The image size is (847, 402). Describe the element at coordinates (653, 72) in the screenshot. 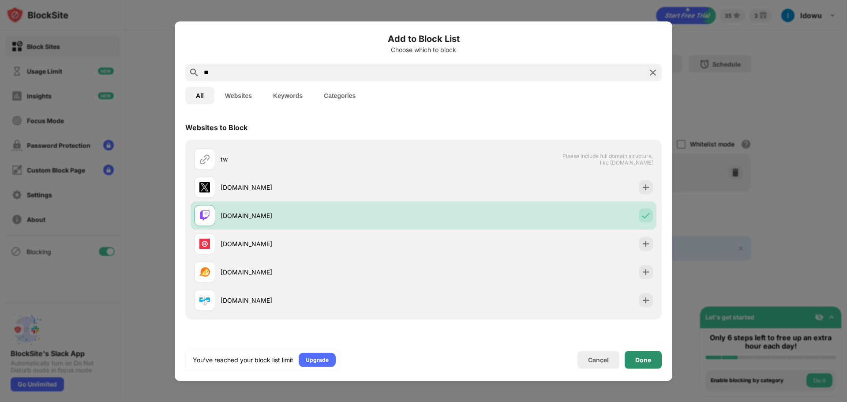

I see `img: search-close` at that location.